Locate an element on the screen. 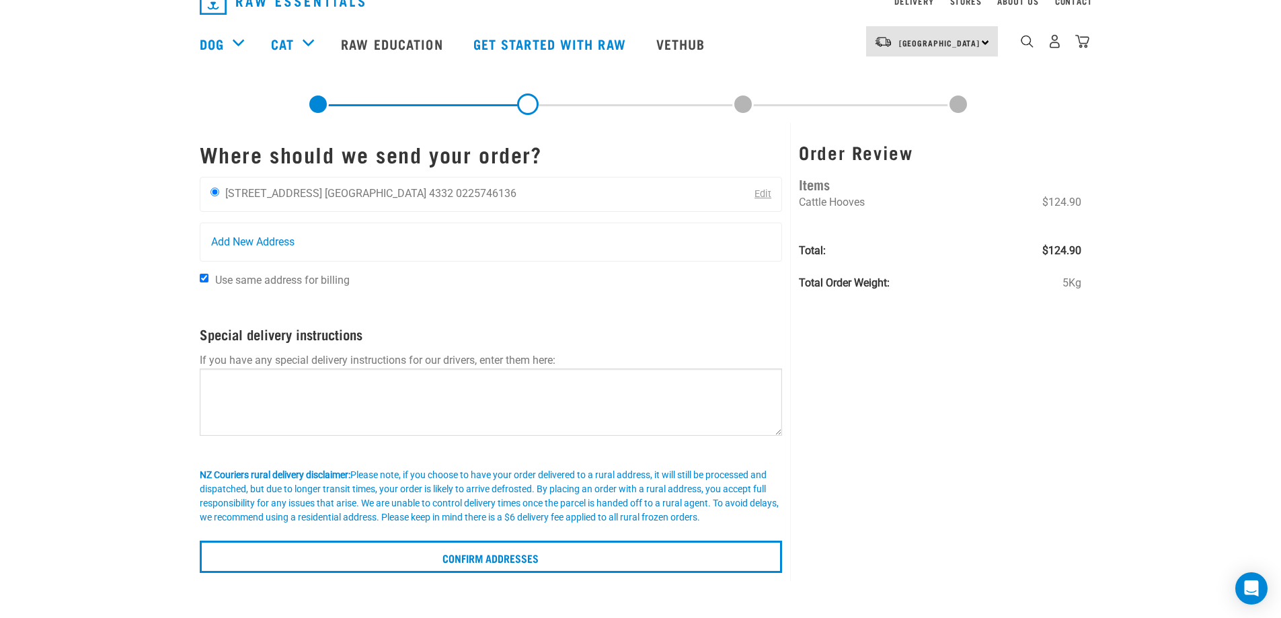 The image size is (1281, 618). img: van-moving.png is located at coordinates (883, 42).